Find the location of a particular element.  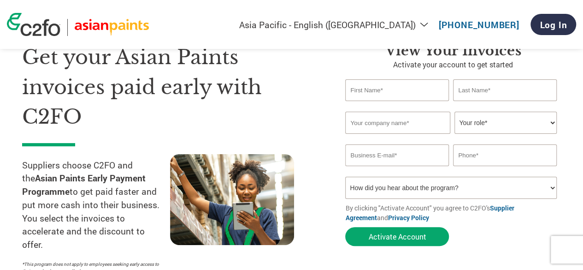

input: Phone* is located at coordinates (505, 155).